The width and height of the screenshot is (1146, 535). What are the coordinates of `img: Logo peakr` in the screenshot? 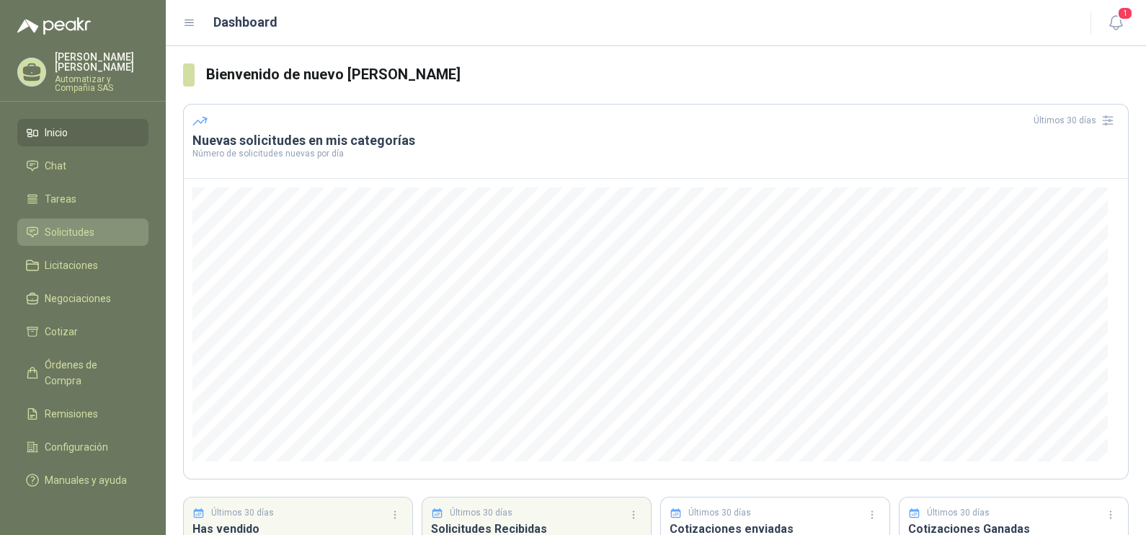 It's located at (54, 26).